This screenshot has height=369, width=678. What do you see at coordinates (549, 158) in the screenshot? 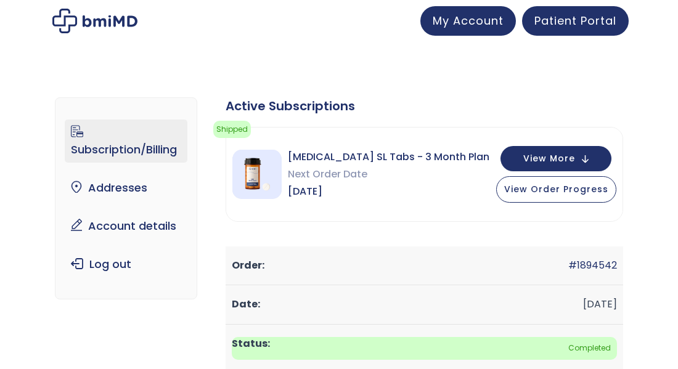
I see `span: View More` at bounding box center [549, 158].